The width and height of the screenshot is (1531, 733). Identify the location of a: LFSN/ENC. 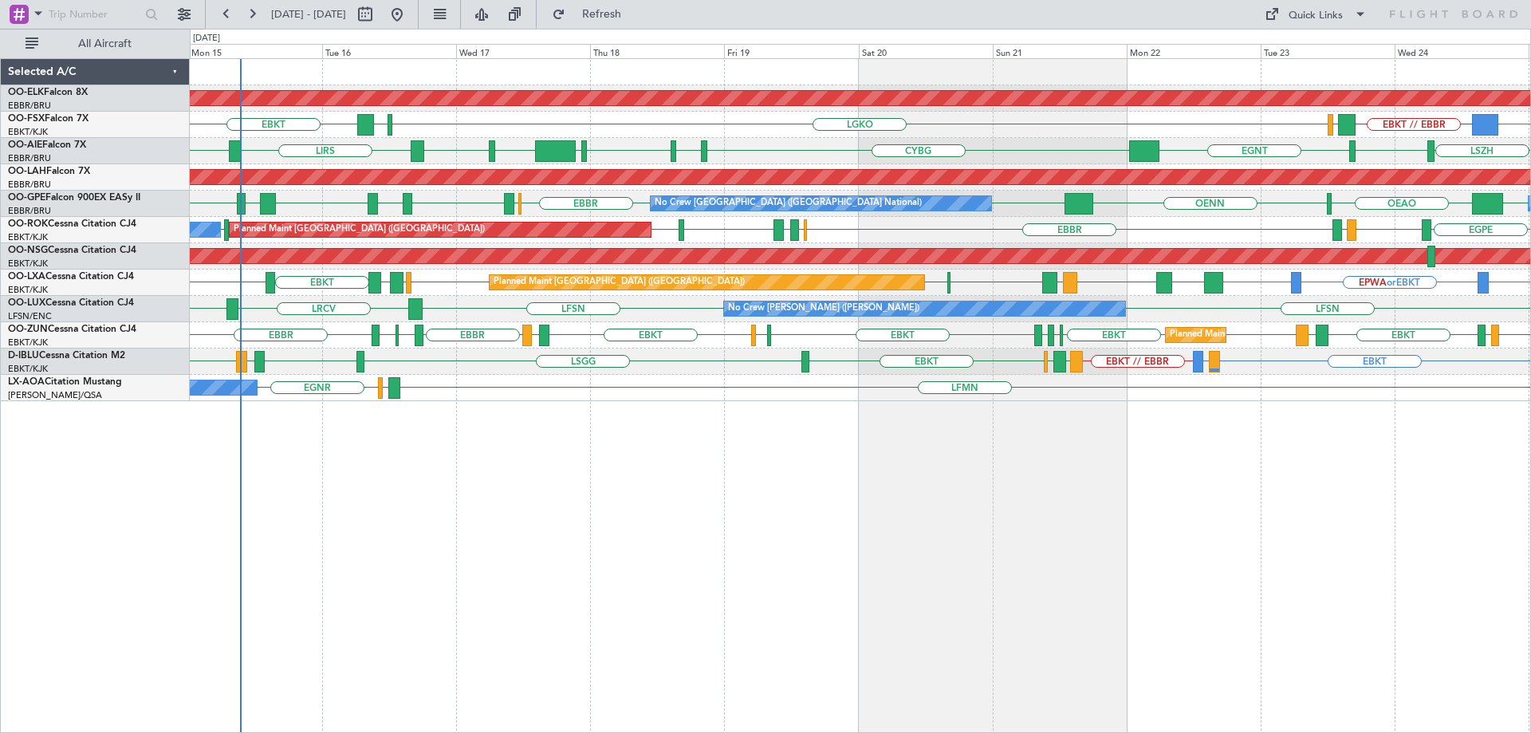
(29, 316).